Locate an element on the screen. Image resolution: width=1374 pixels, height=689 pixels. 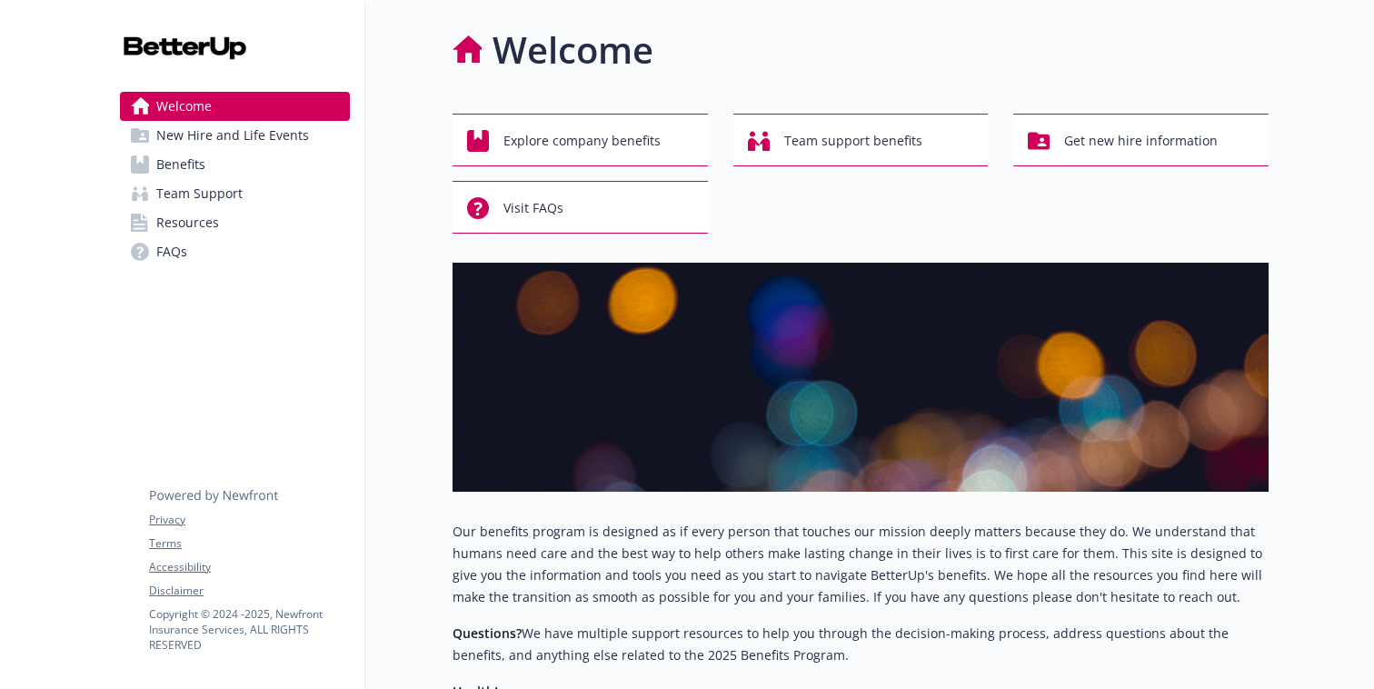
span: FAQs is located at coordinates (172, 252).